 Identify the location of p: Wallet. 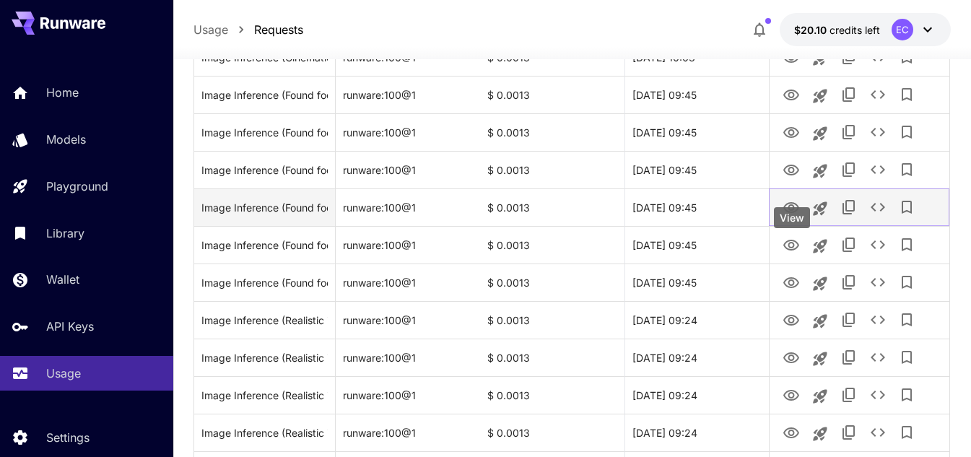
(63, 279).